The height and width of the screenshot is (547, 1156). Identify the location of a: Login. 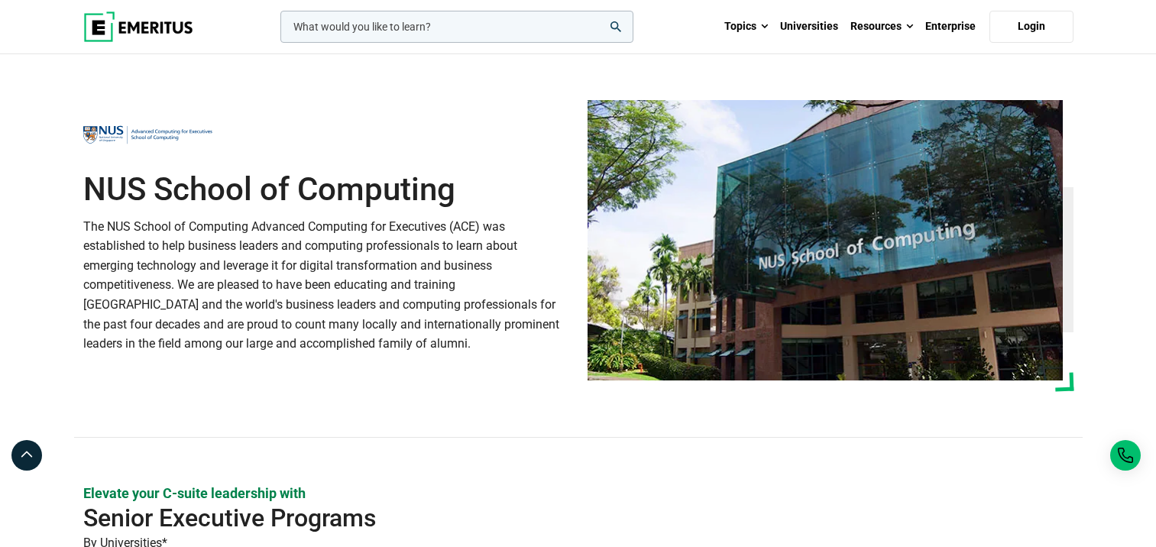
(1031, 27).